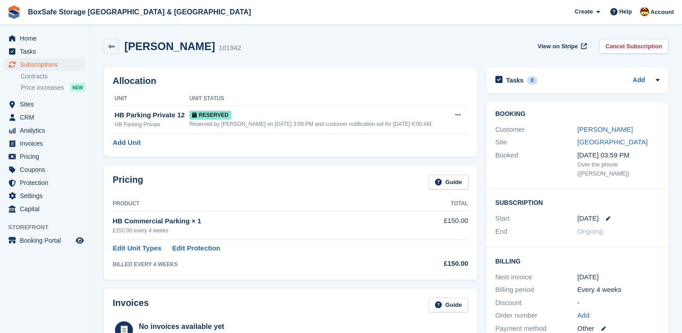  I want to click on div: HB Parking Private 12, so click(152, 115).